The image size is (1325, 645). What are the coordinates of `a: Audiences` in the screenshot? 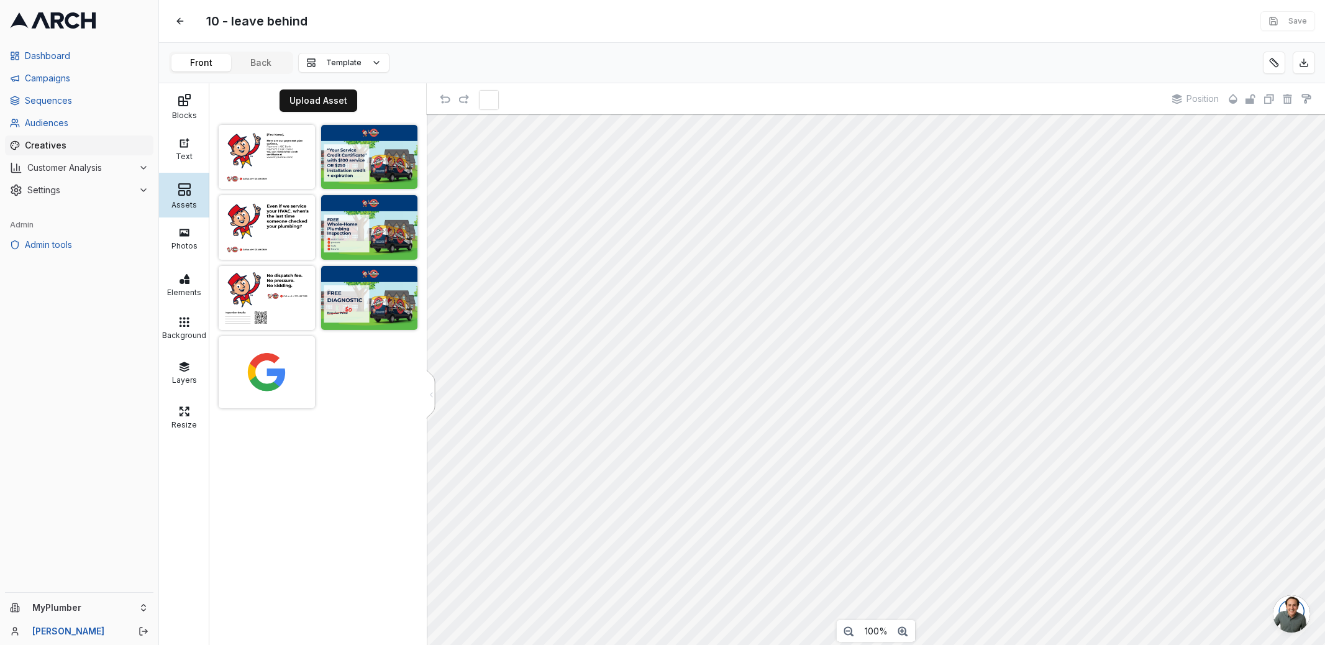 It's located at (79, 123).